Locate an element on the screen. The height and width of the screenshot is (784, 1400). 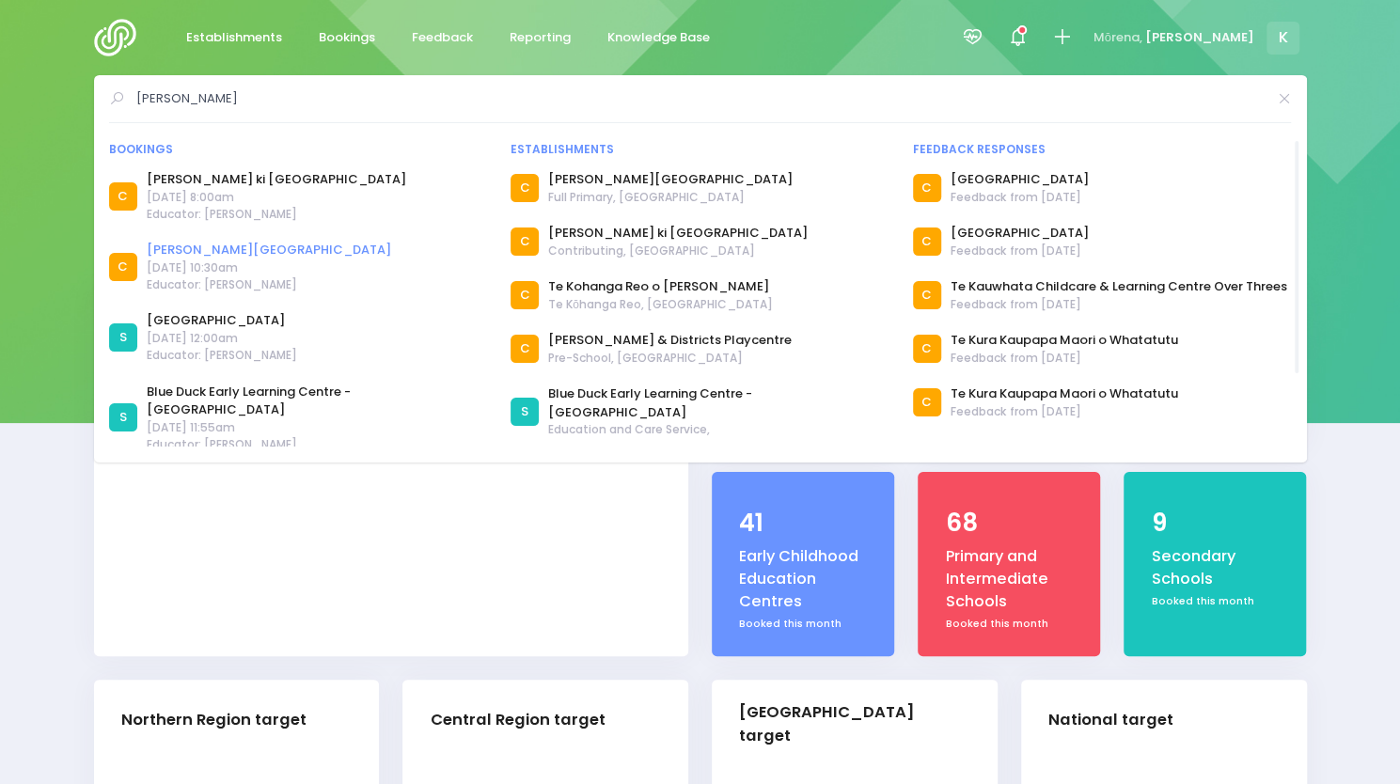
a: Feedback is located at coordinates (443, 38).